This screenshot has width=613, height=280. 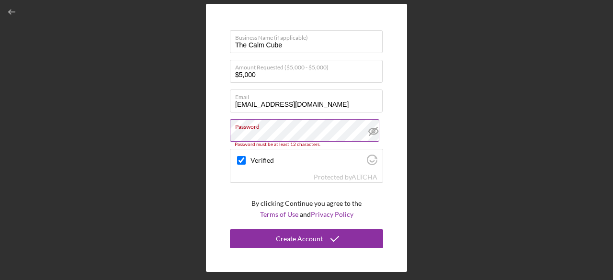 What do you see at coordinates (306, 209) in the screenshot?
I see `p: By clicking Continue you agree to the and` at bounding box center [306, 209].